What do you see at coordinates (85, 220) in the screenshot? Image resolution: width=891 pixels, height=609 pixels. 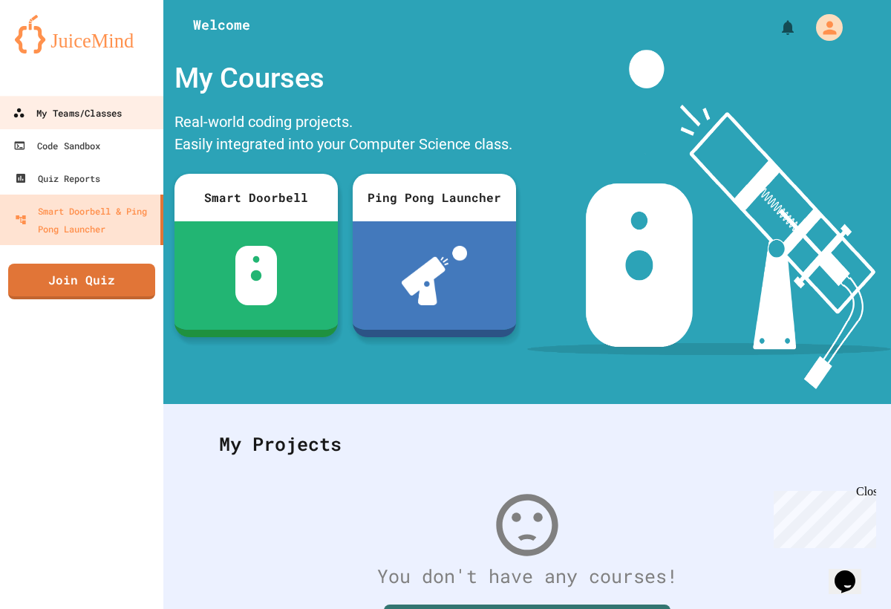 I see `div: Smart Doorbell & Ping Pong Launcher` at bounding box center [85, 220].